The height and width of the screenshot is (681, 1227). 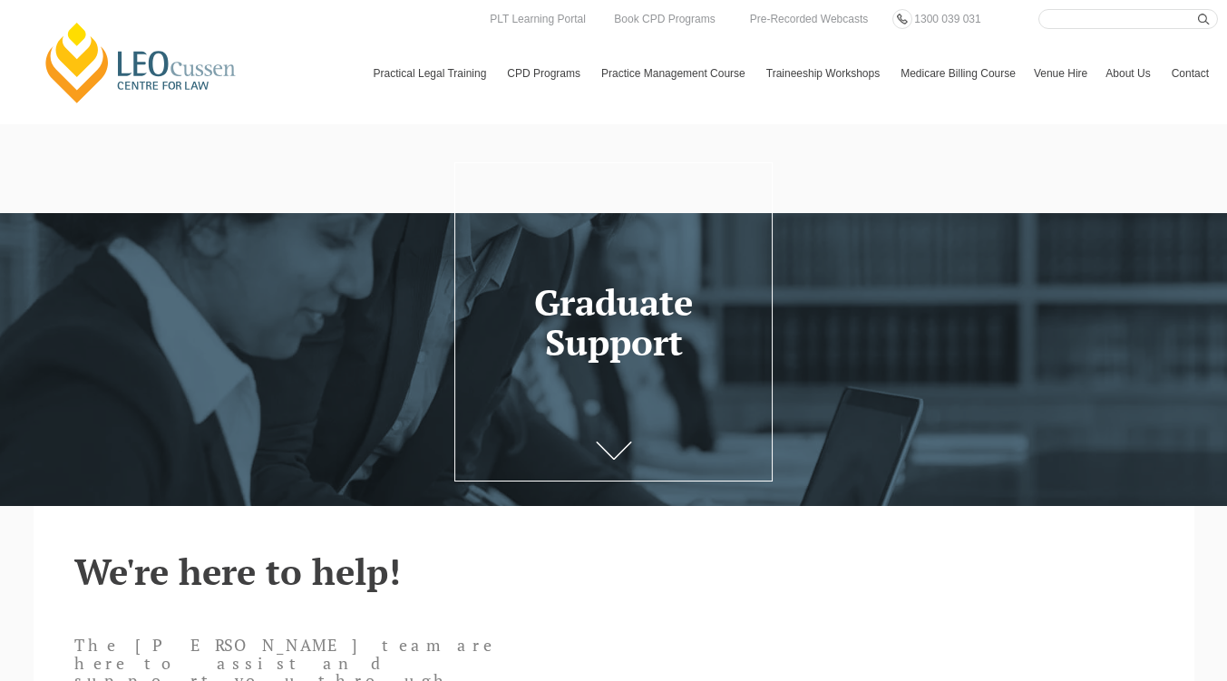 What do you see at coordinates (1060, 73) in the screenshot?
I see `a: Venue Hire` at bounding box center [1060, 73].